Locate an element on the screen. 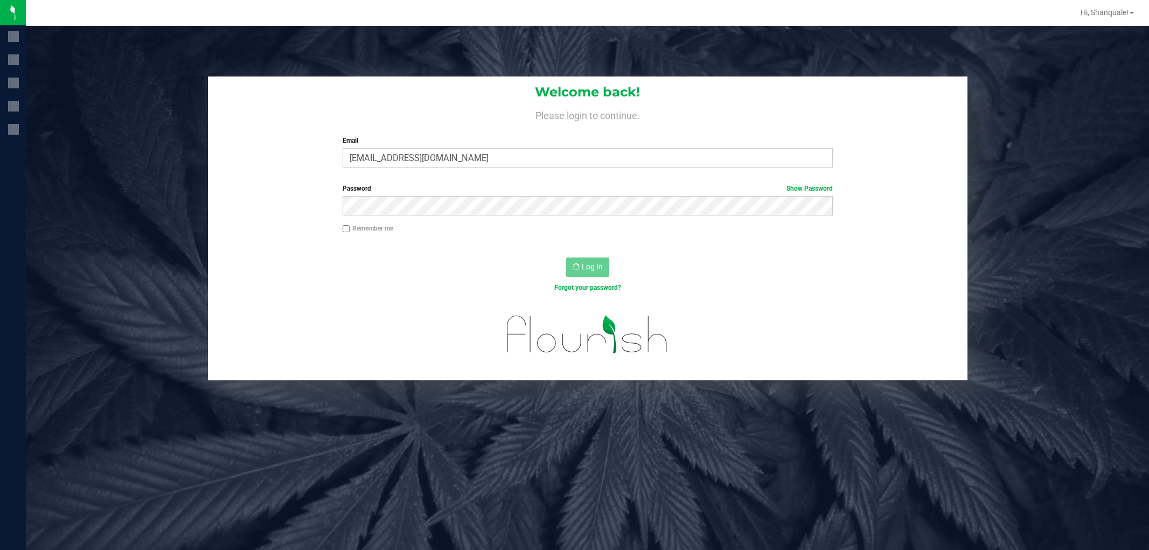  span: Hi, Shanquale! is located at coordinates (1104, 12).